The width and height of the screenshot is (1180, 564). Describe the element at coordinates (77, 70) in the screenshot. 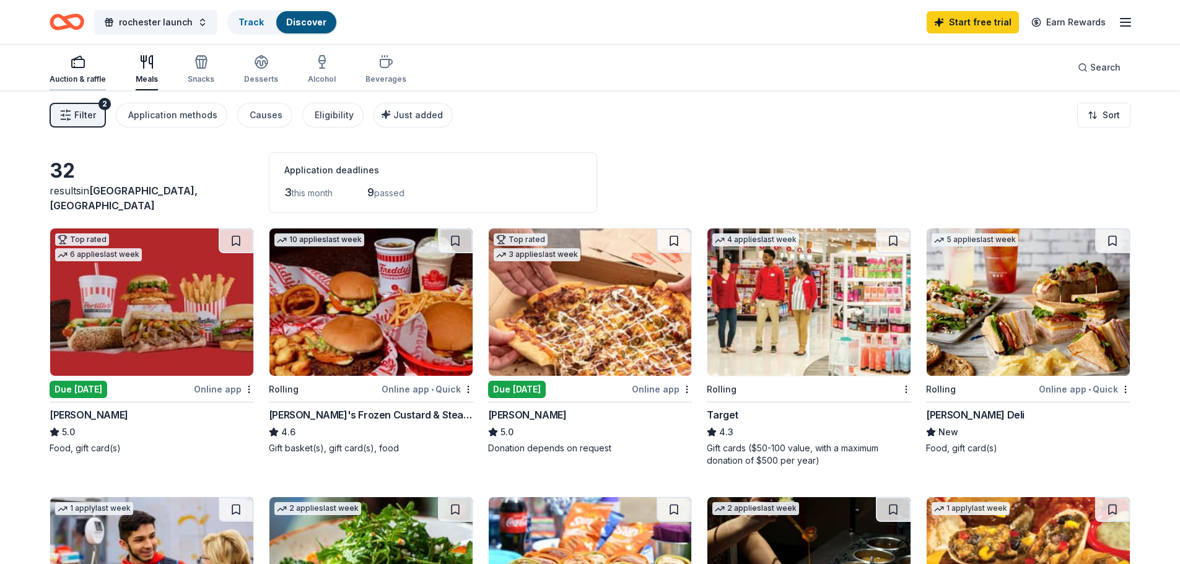

I see `button: Auction & raffle` at that location.